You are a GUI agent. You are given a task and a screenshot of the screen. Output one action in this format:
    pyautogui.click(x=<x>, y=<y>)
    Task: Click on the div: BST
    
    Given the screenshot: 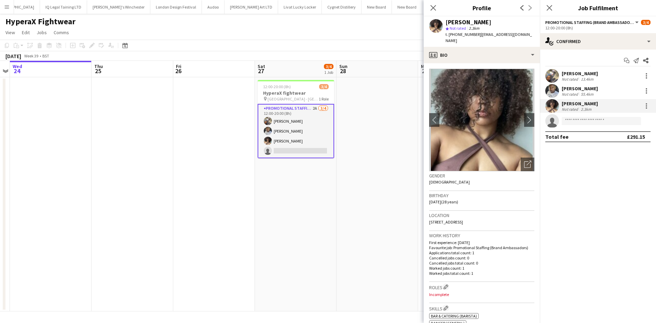 What is the action you would take?
    pyautogui.click(x=46, y=56)
    